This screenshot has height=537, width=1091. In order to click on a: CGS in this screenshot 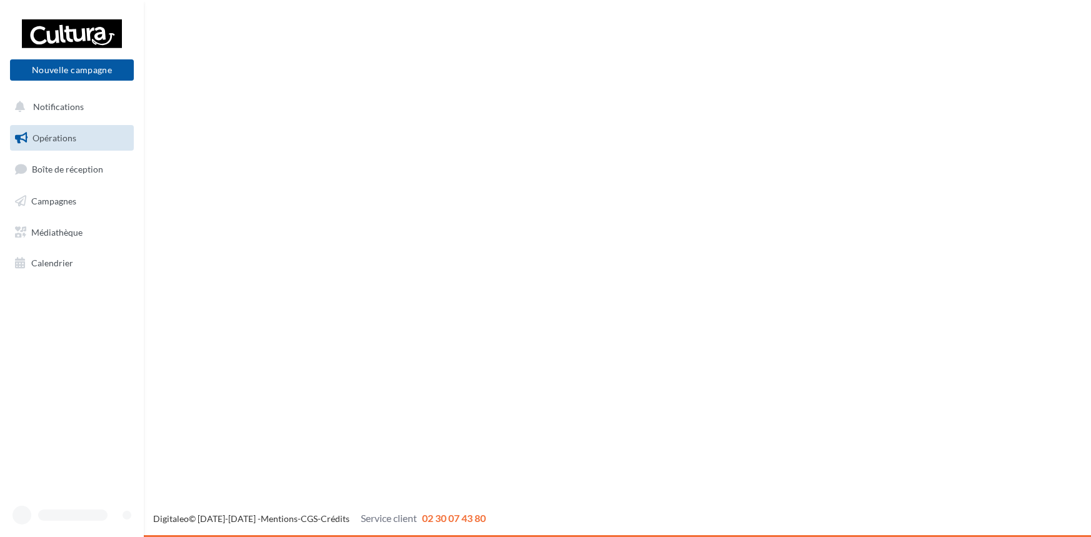, I will do `click(309, 518)`.